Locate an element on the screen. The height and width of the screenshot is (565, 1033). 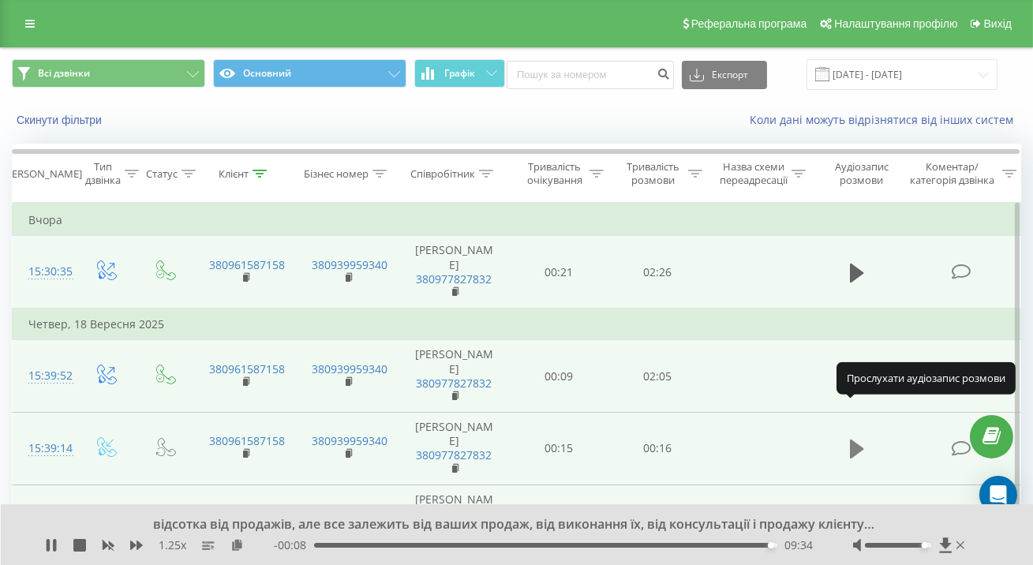
td: 02:26 is located at coordinates (657, 272).